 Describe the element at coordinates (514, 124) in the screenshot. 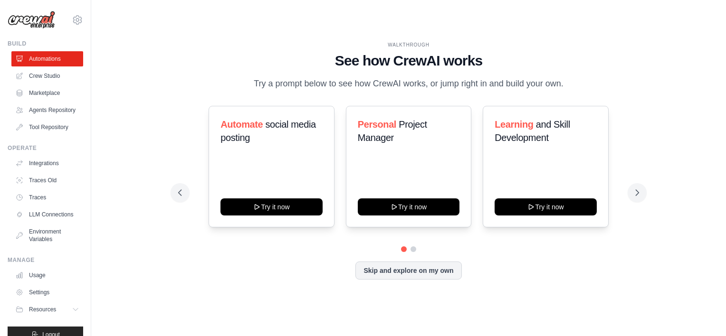

I see `span: Learning` at that location.